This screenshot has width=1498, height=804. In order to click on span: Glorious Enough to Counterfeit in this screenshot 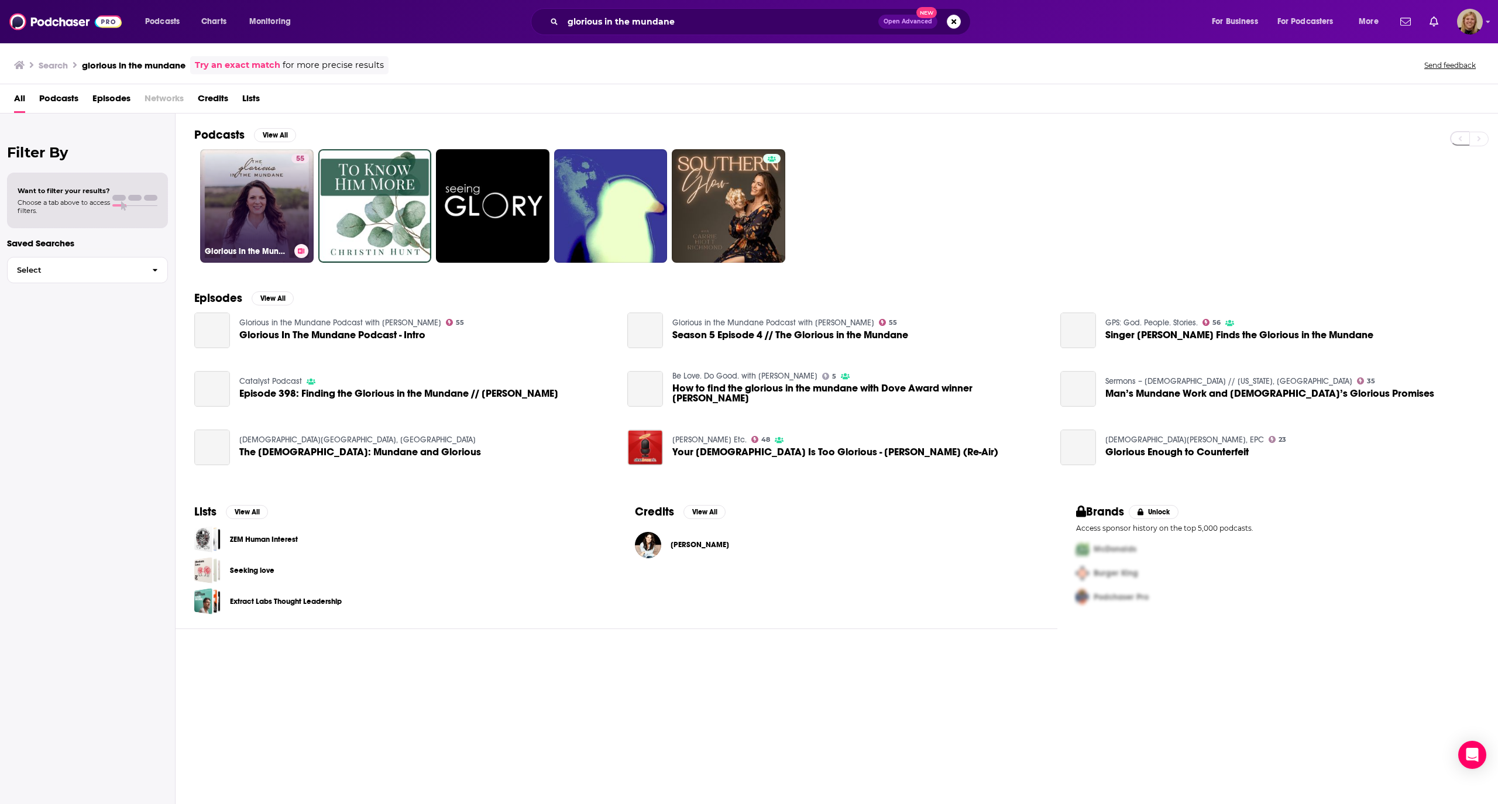, I will do `click(1177, 452)`.